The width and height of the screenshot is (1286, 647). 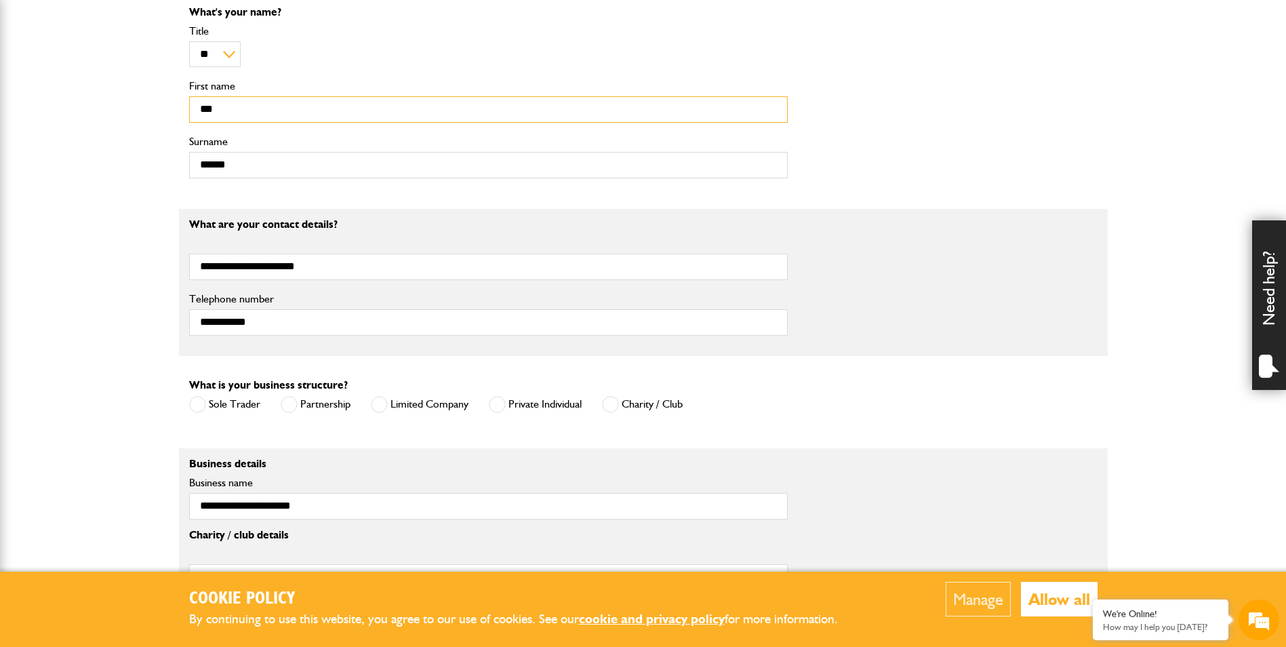 What do you see at coordinates (315, 404) in the screenshot?
I see `label: Partnership` at bounding box center [315, 404].